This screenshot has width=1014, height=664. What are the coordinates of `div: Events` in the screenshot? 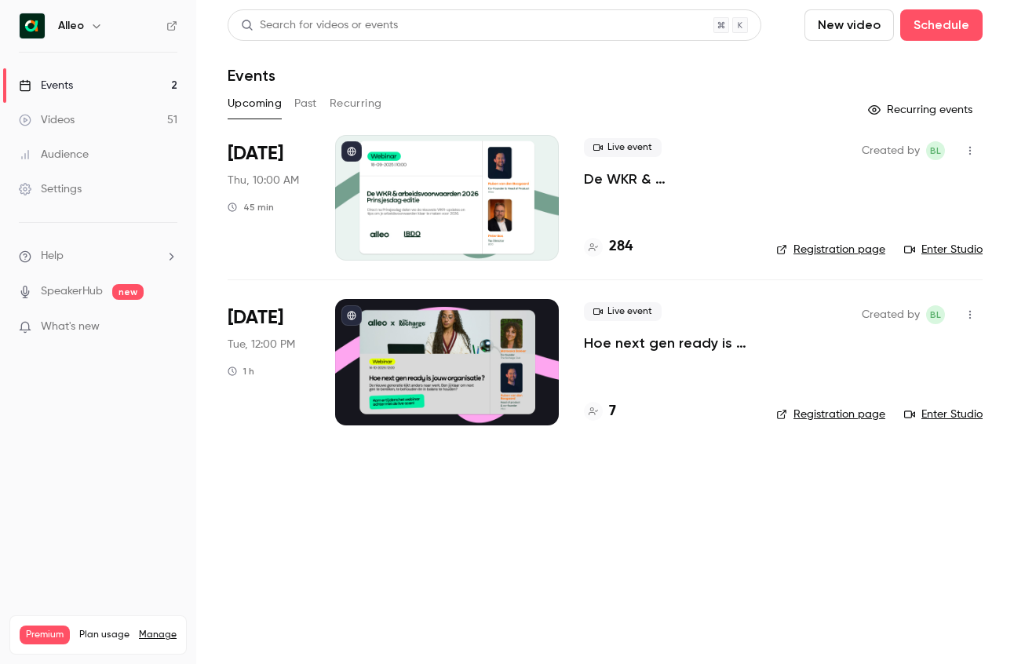 It's located at (46, 86).